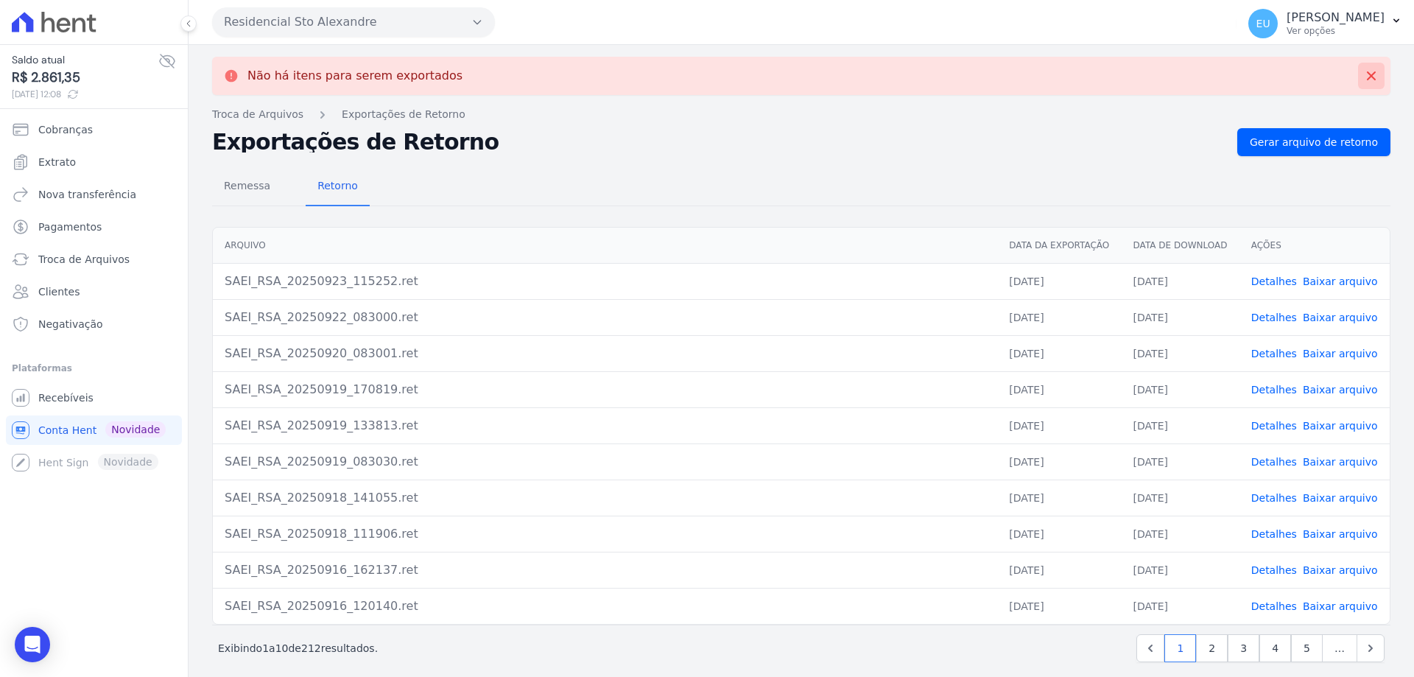 This screenshot has height=677, width=1414. I want to click on nav: Breadcrumb, so click(801, 114).